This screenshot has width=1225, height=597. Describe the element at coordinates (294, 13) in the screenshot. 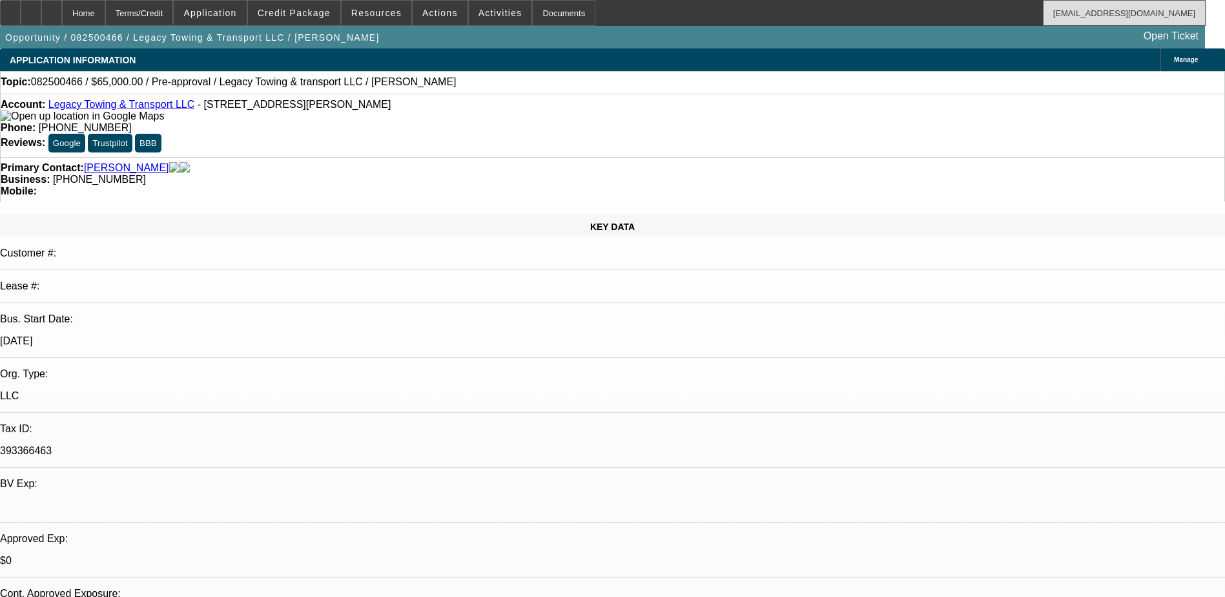

I see `button: Credit Package` at that location.